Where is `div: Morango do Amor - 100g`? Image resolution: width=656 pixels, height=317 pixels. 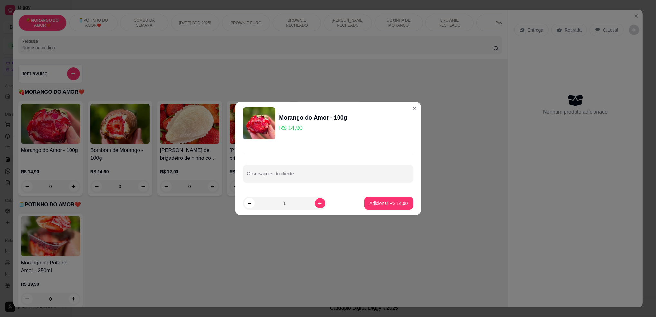 div: Morango do Amor - 100g is located at coordinates (313, 118).